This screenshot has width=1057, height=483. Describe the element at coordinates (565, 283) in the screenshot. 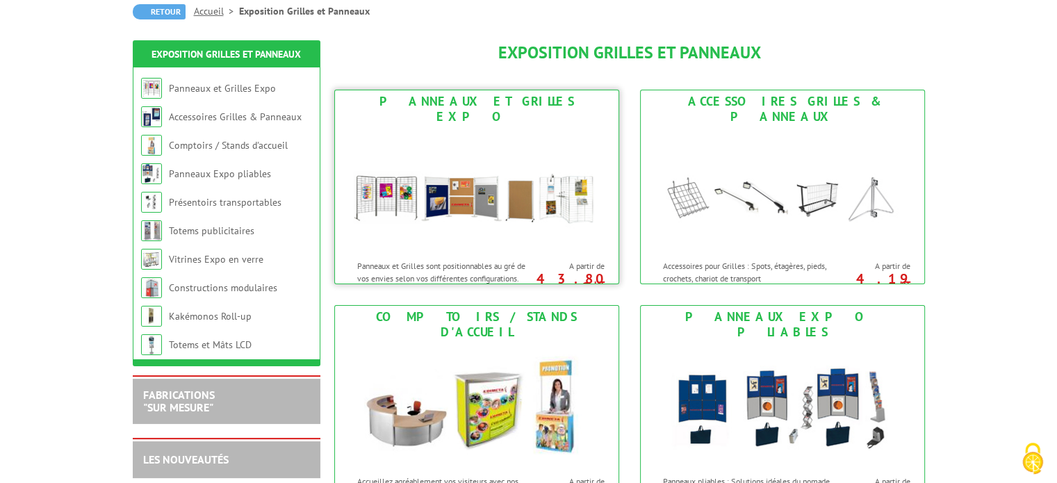

I see `p: 43.80 €` at that location.